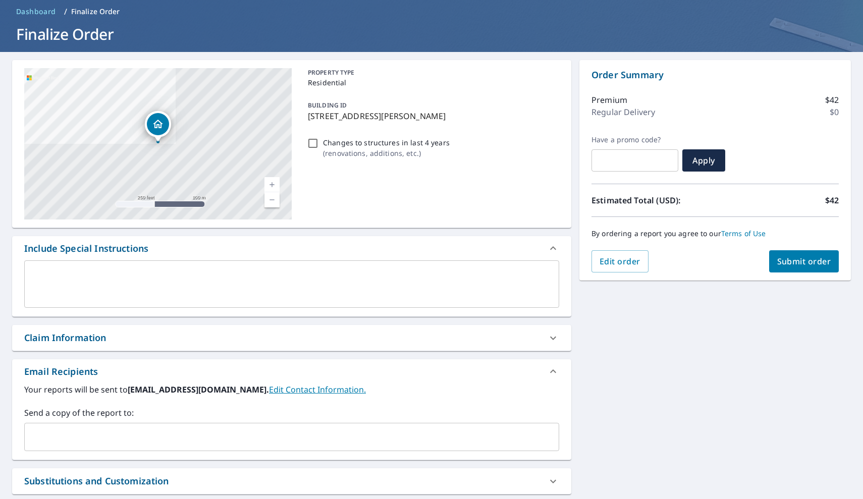 The image size is (863, 499). What do you see at coordinates (804, 261) in the screenshot?
I see `span: Submit order` at bounding box center [804, 261].